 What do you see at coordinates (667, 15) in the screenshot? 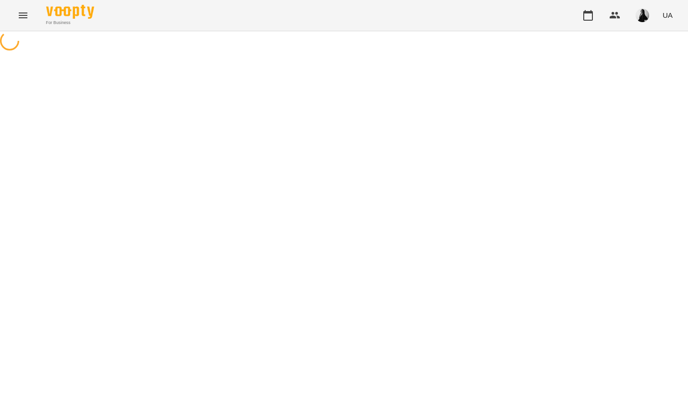
I see `button: UA` at bounding box center [667, 15].